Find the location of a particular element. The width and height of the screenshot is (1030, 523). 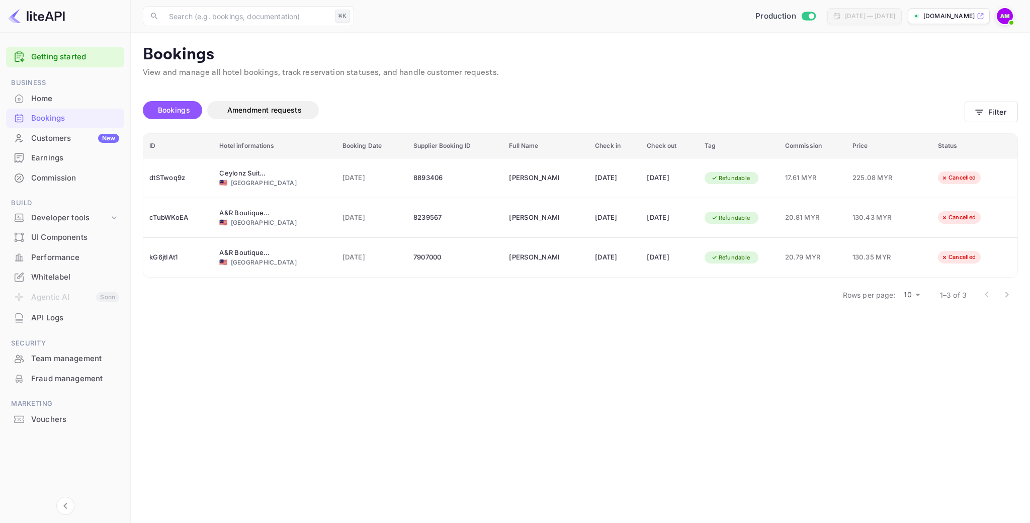

div: Commission is located at coordinates (65, 178).